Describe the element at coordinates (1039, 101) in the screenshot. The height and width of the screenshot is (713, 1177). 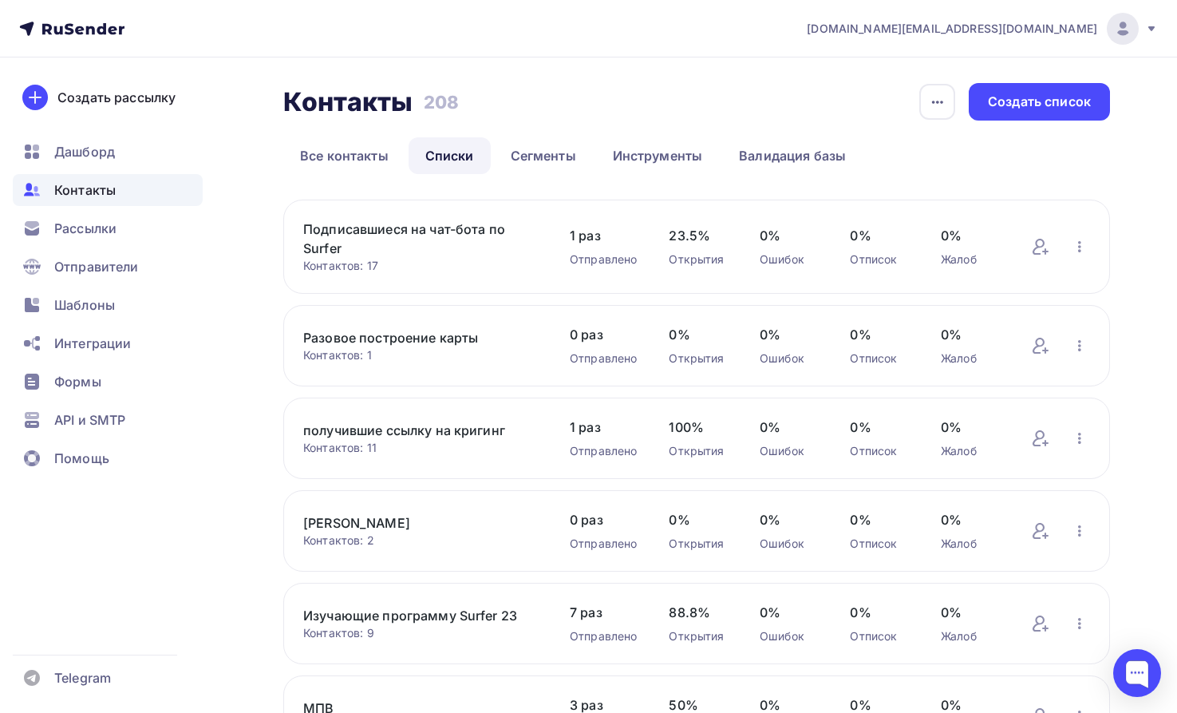
I see `div: Создать список` at that location.